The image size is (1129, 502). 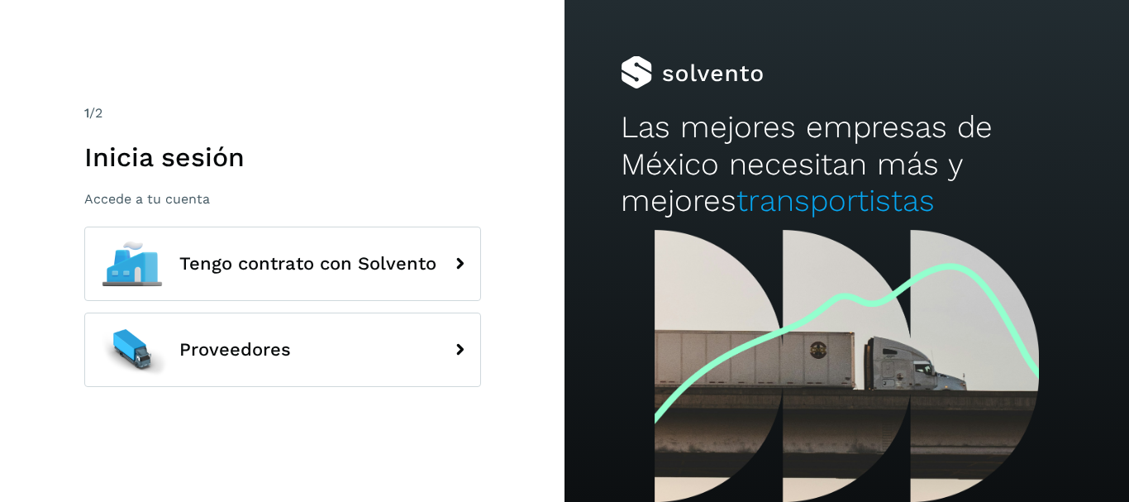 I want to click on span: Tengo contrato con Solvento, so click(x=307, y=264).